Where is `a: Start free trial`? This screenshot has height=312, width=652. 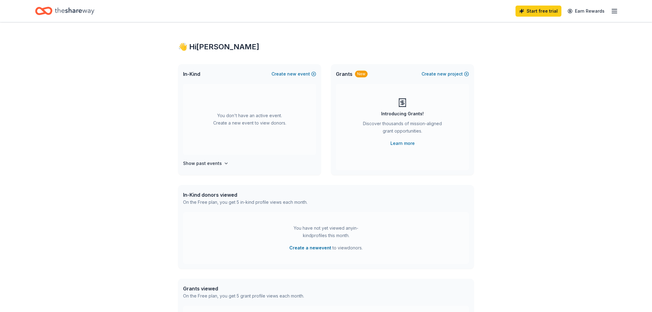
a: Start free trial is located at coordinates (538, 11).